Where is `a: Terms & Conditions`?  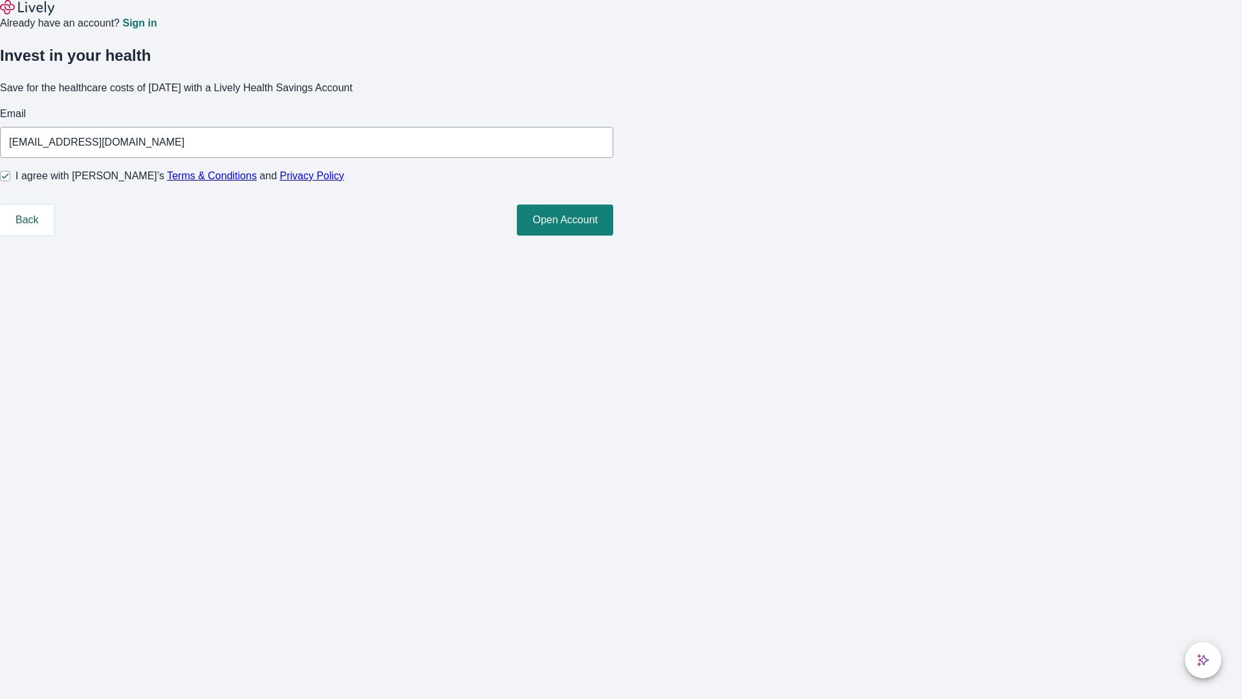 a: Terms & Conditions is located at coordinates (212, 175).